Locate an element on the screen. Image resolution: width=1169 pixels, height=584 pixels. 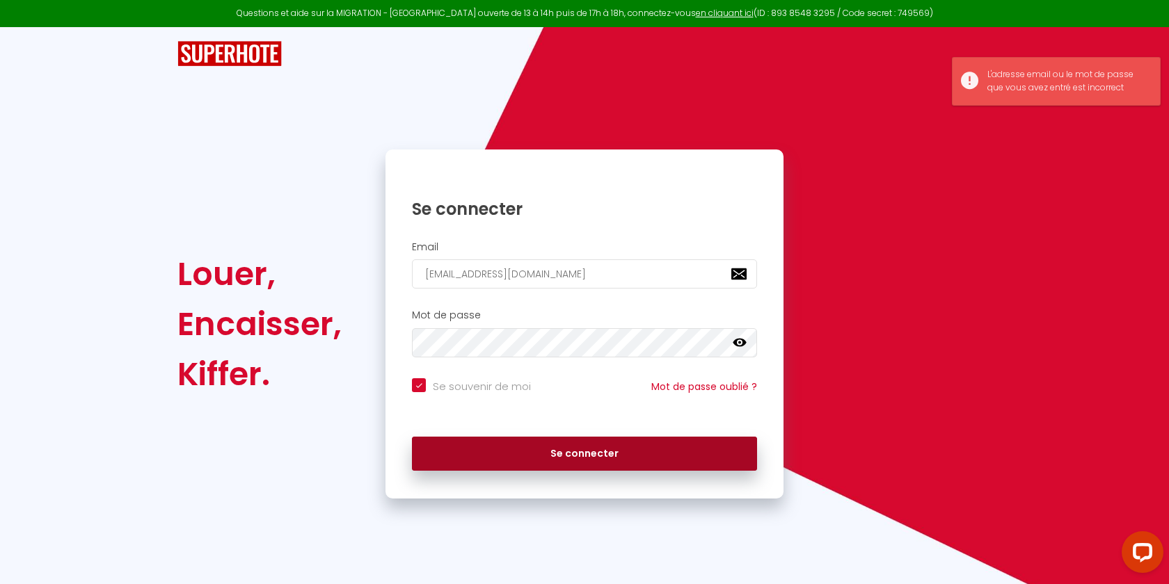
div: L'adresse email ou le mot de passe que vous avez entré est incorrect is located at coordinates (1067, 81).